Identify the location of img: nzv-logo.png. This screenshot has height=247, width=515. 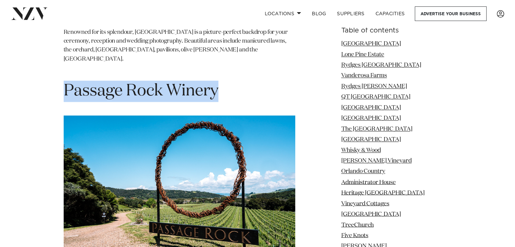
(29, 14).